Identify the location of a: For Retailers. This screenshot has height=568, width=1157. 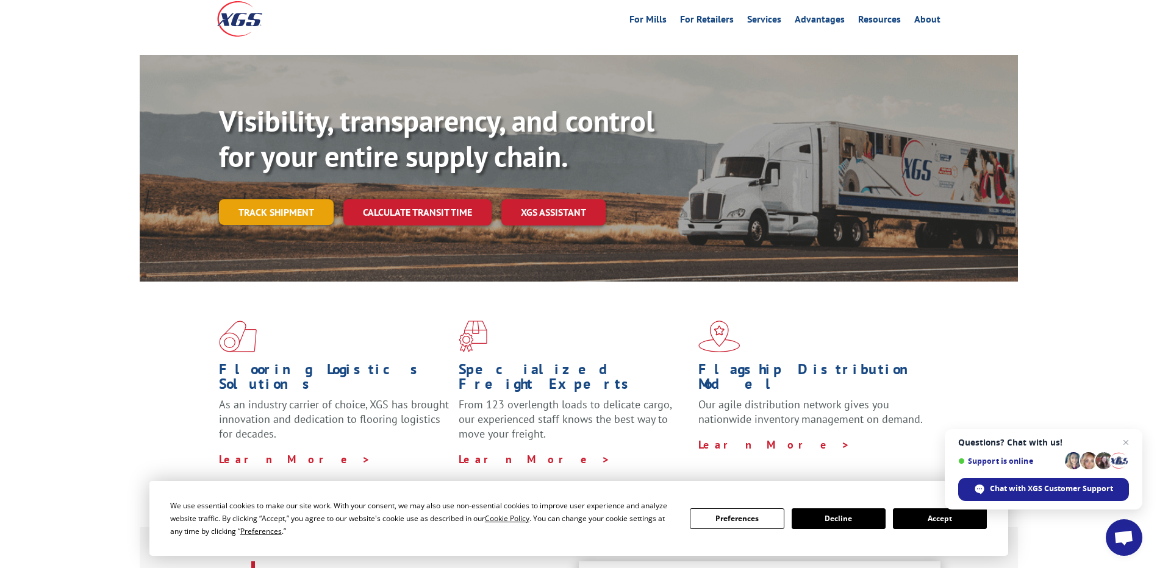
(707, 21).